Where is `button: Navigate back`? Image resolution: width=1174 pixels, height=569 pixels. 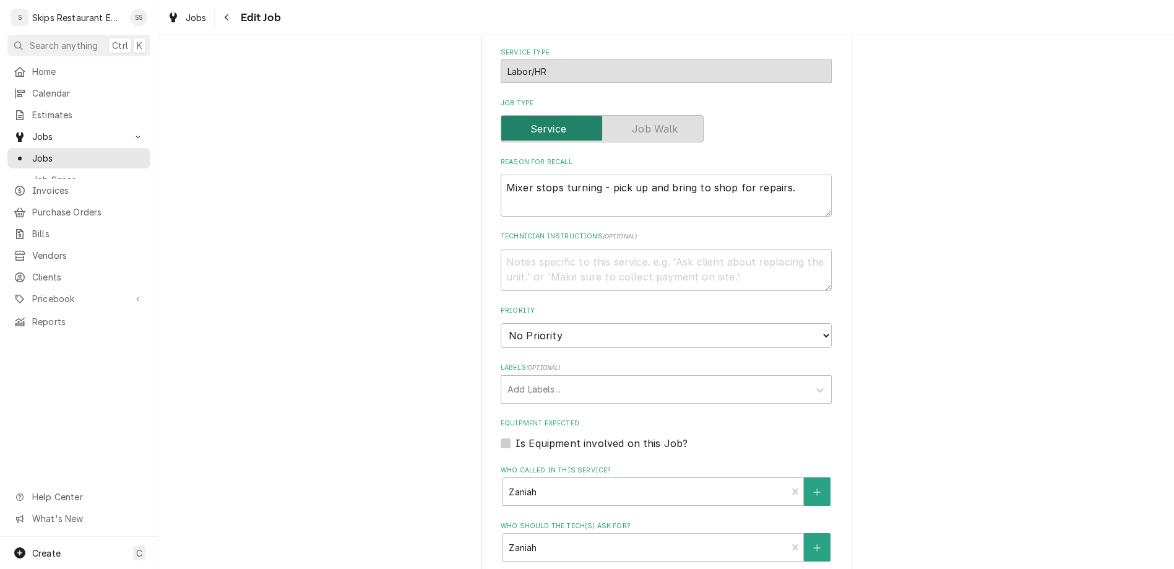
button: Navigate back is located at coordinates (227, 17).